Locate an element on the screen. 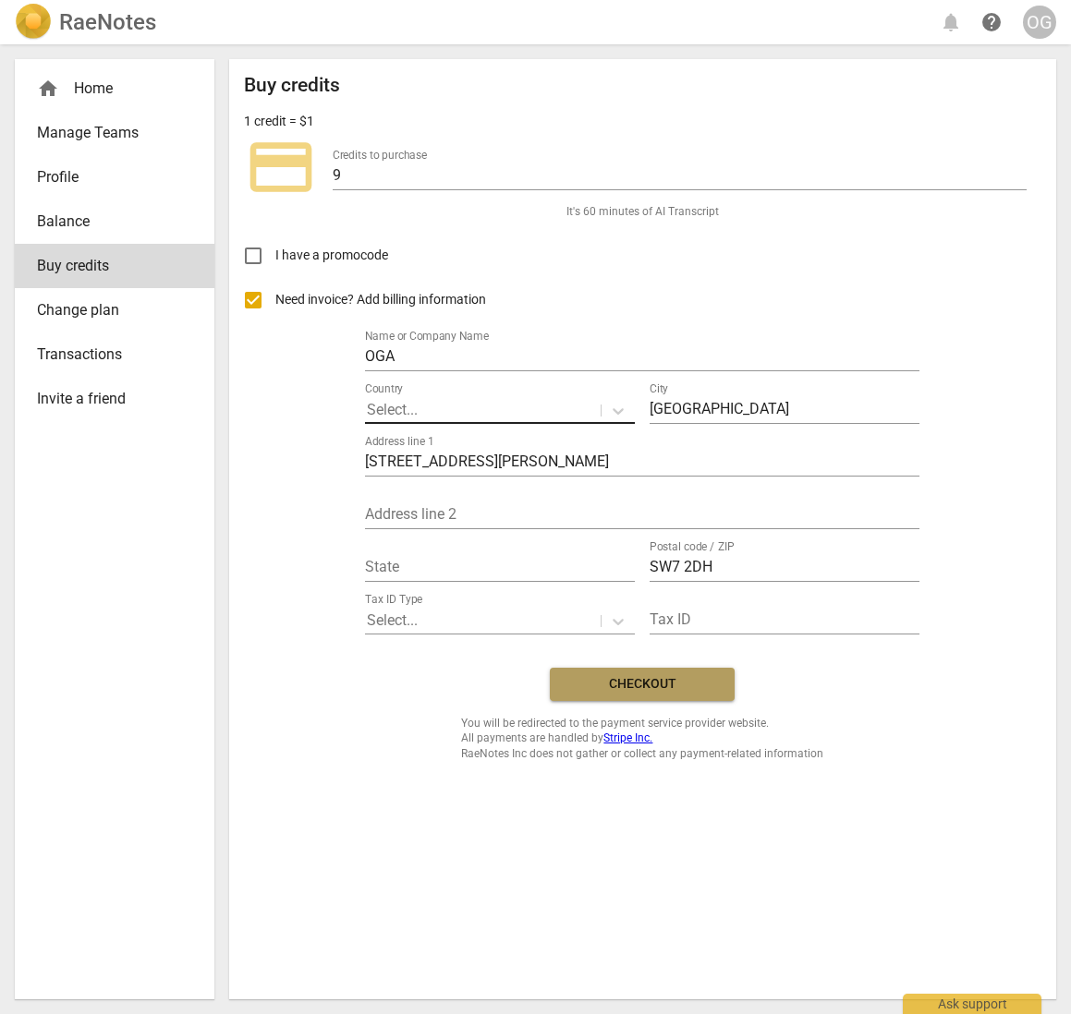  a: Profile is located at coordinates (115, 177).